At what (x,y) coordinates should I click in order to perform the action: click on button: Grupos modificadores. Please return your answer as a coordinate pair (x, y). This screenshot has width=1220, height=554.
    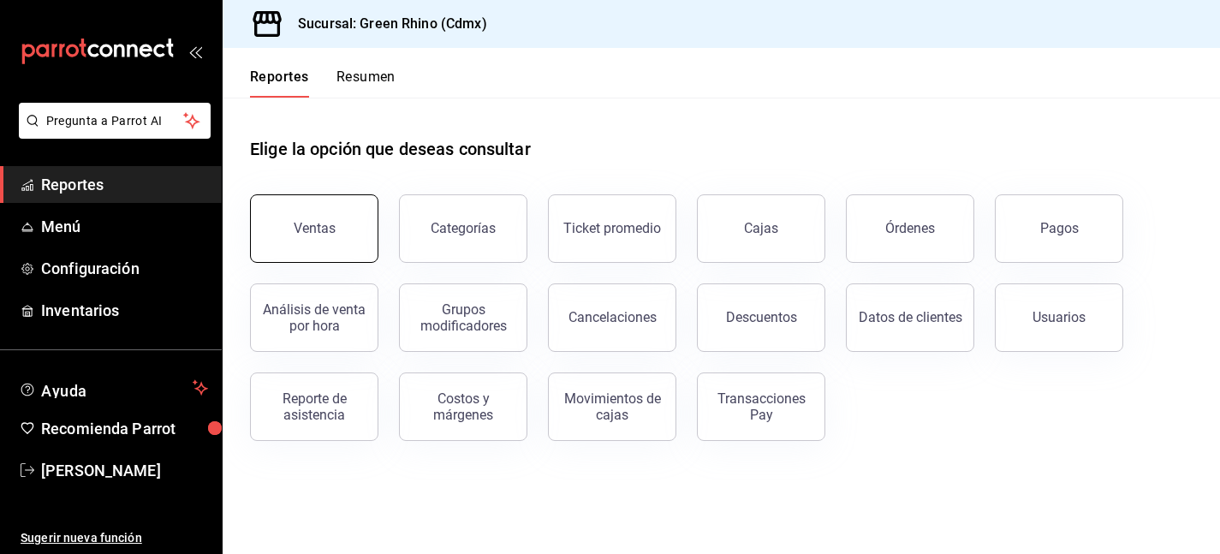
    Looking at the image, I should click on (463, 318).